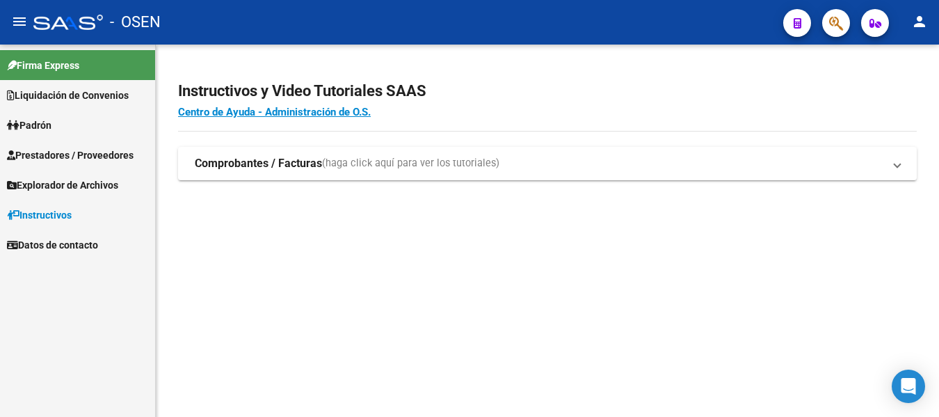 Image resolution: width=939 pixels, height=417 pixels. What do you see at coordinates (19, 22) in the screenshot?
I see `mat-icon: menu` at bounding box center [19, 22].